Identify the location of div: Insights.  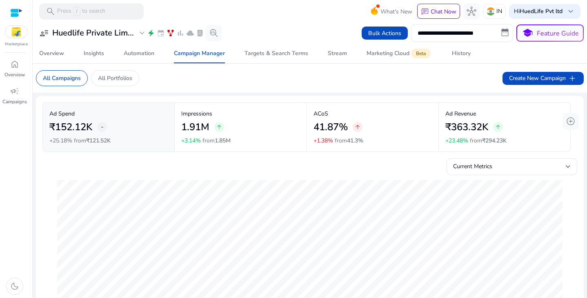
(94, 53).